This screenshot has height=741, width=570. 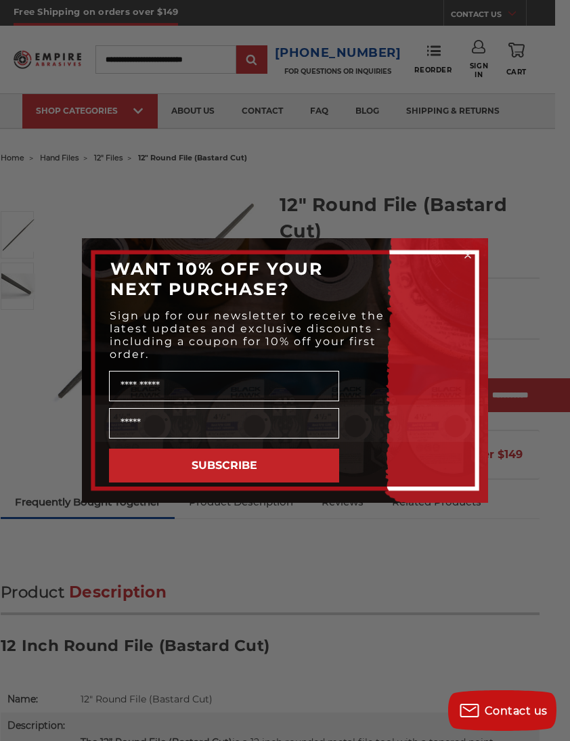 I want to click on input: Email, so click(x=224, y=423).